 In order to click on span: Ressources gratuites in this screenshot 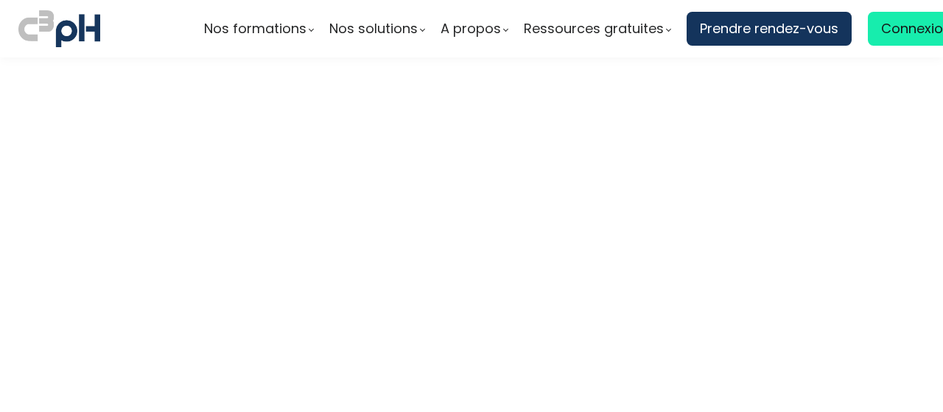, I will do `click(594, 29)`.